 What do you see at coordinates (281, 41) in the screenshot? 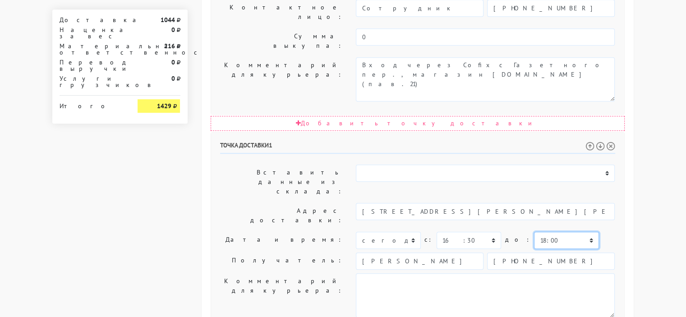
I see `label: Сумма выкупа:` at bounding box center [281, 41].